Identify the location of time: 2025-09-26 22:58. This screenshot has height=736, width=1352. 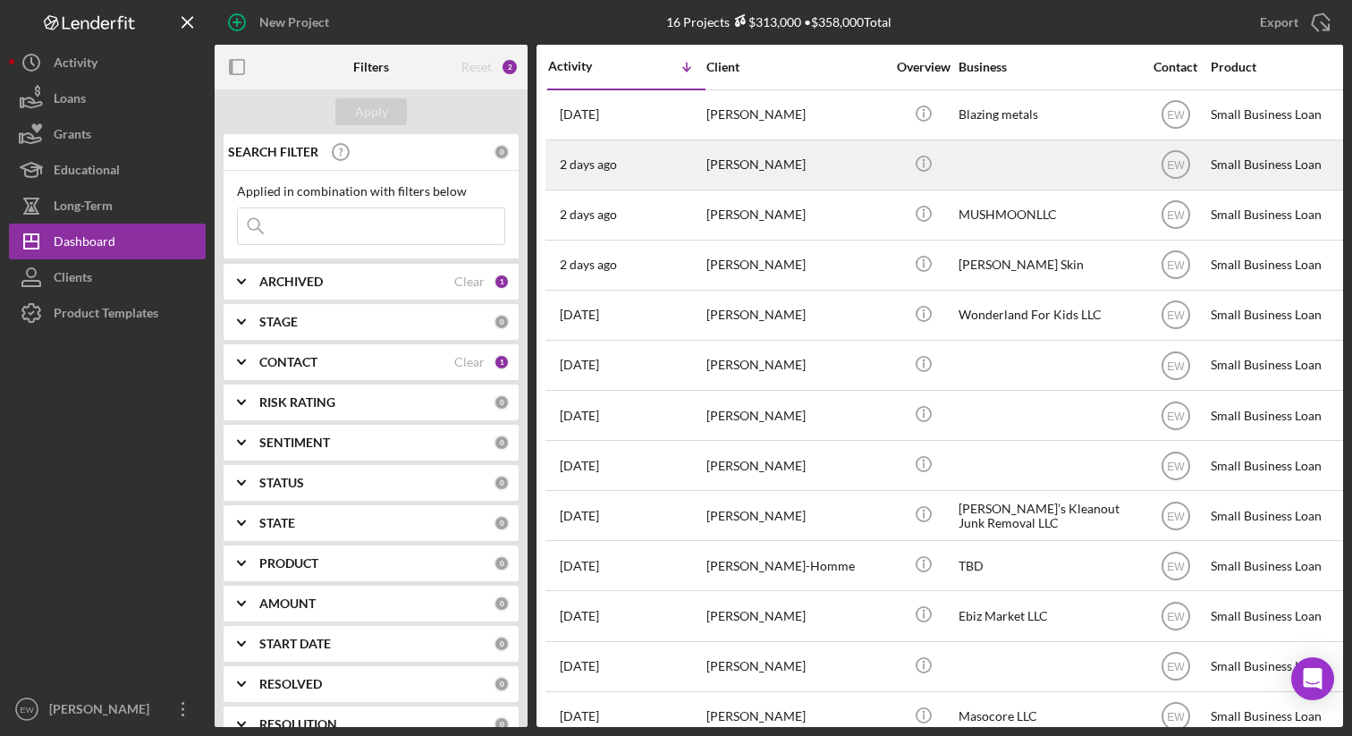
(579, 666).